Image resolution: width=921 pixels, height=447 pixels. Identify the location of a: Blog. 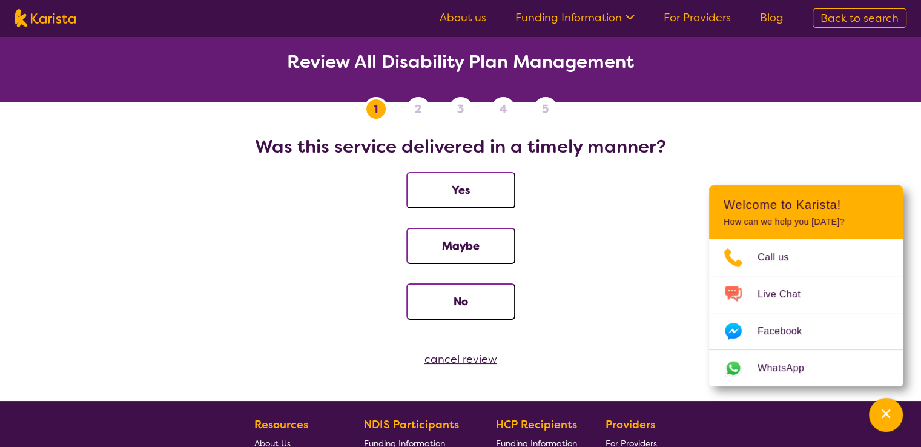
(771, 18).